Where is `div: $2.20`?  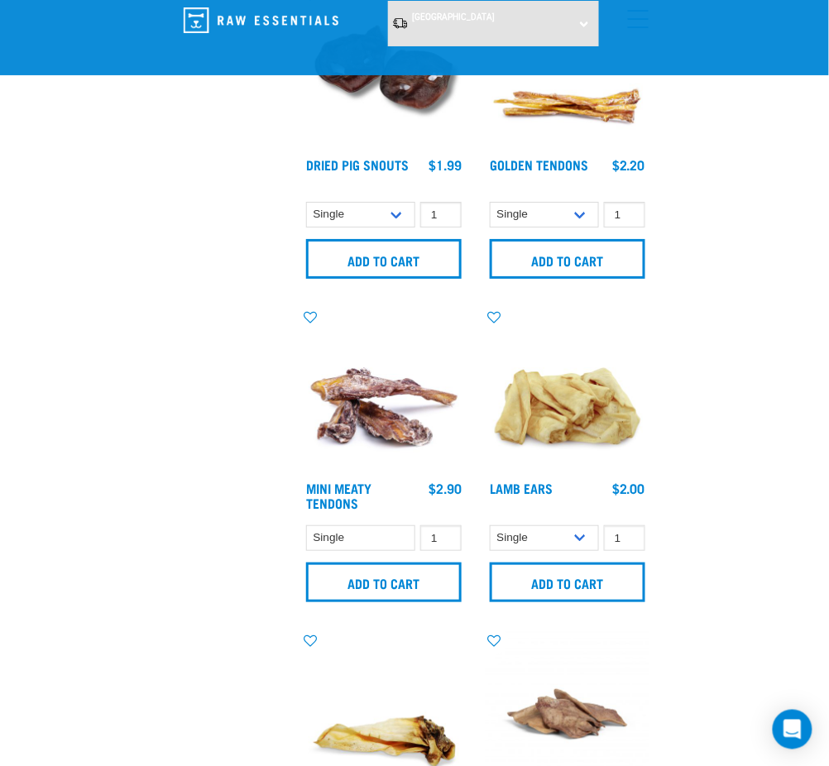 div: $2.20 is located at coordinates (628, 165).